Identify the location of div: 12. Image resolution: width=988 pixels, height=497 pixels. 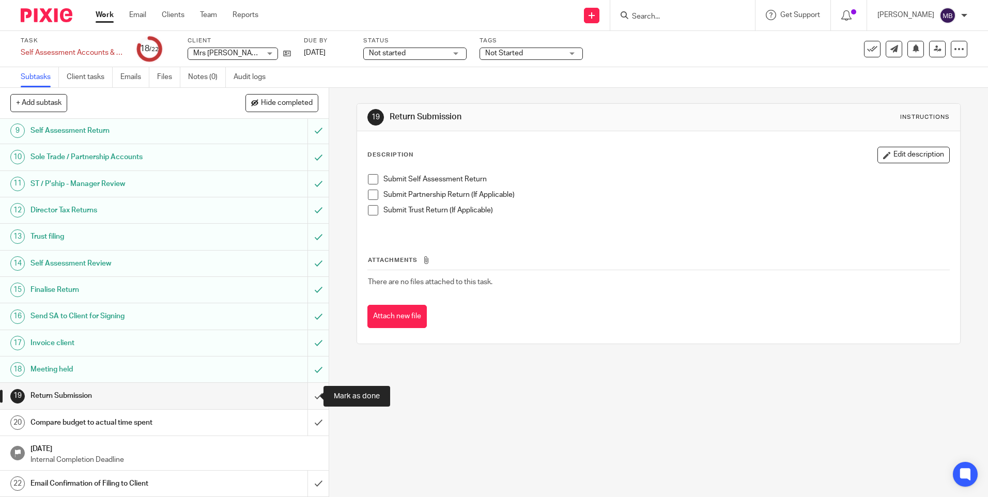
(18, 210).